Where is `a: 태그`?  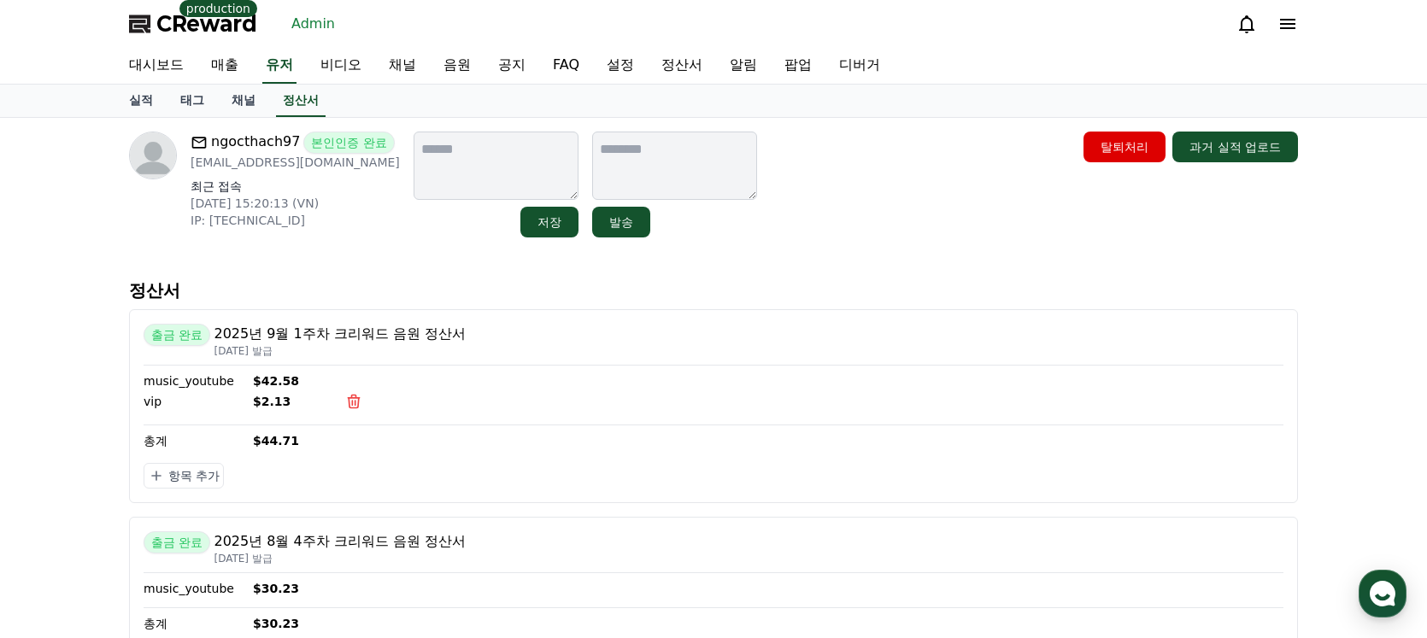
a: 태그 is located at coordinates (192, 101).